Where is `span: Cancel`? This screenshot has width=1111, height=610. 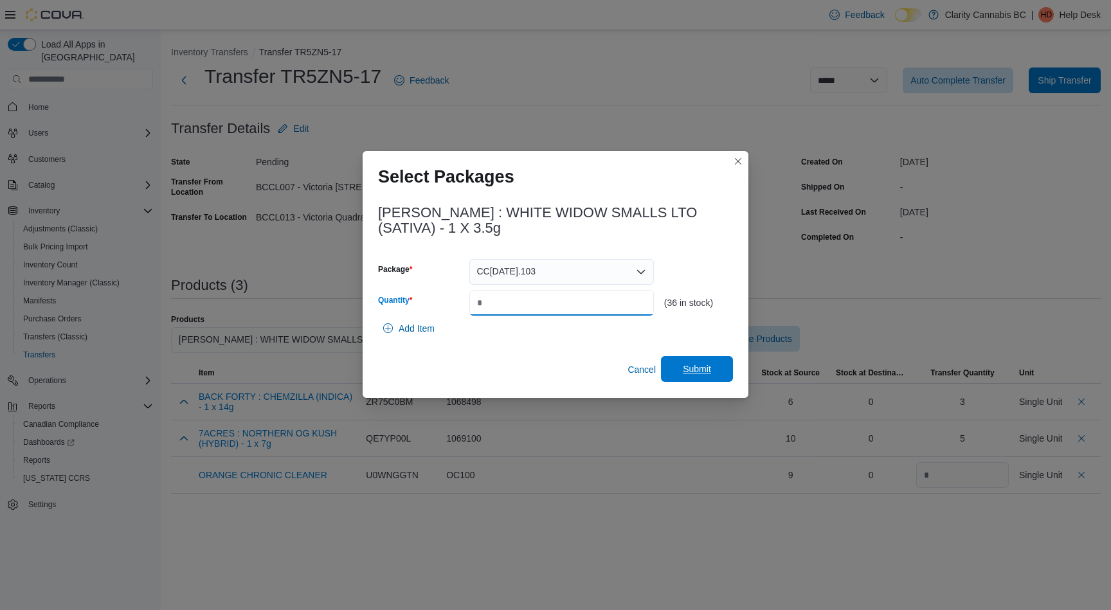
span: Cancel is located at coordinates (642, 370).